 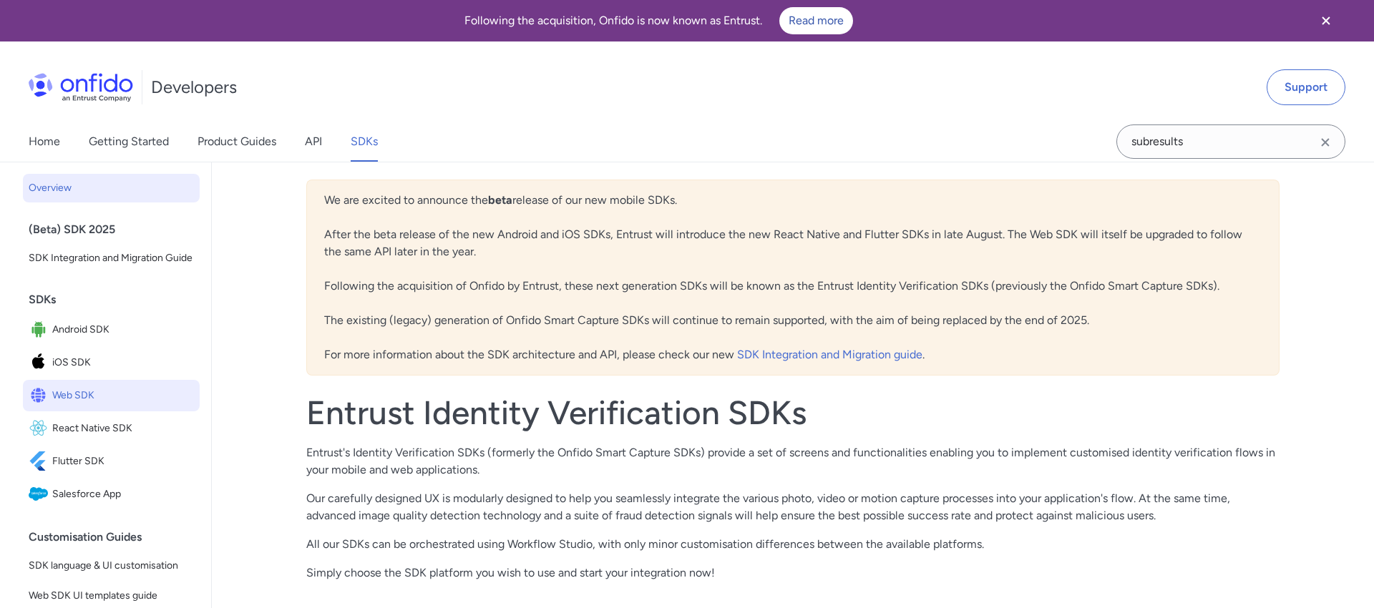 I want to click on svg: Close banner, so click(x=1326, y=21).